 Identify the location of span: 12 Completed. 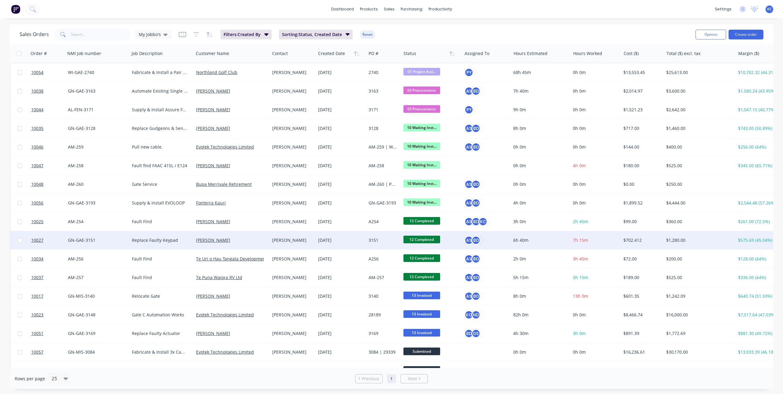
(422, 258).